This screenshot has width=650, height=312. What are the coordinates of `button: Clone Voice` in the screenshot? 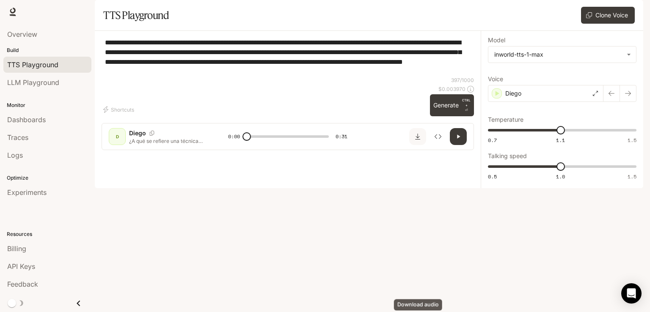 It's located at (608, 15).